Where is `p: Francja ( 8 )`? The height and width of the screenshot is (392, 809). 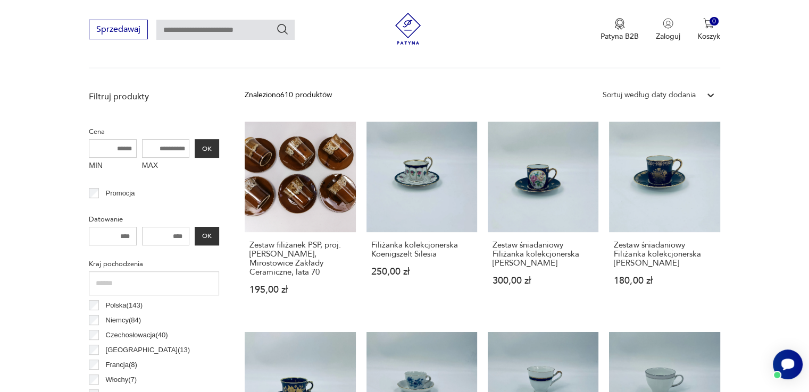
p: Francja ( 8 ) is located at coordinates (121, 365).